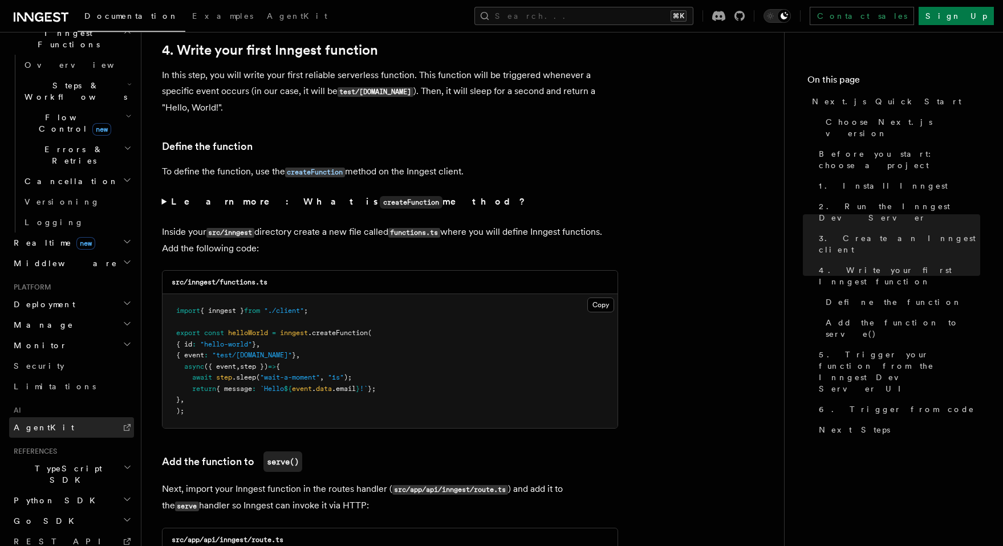 This screenshot has height=546, width=1003. I want to click on button: Manage, so click(71, 325).